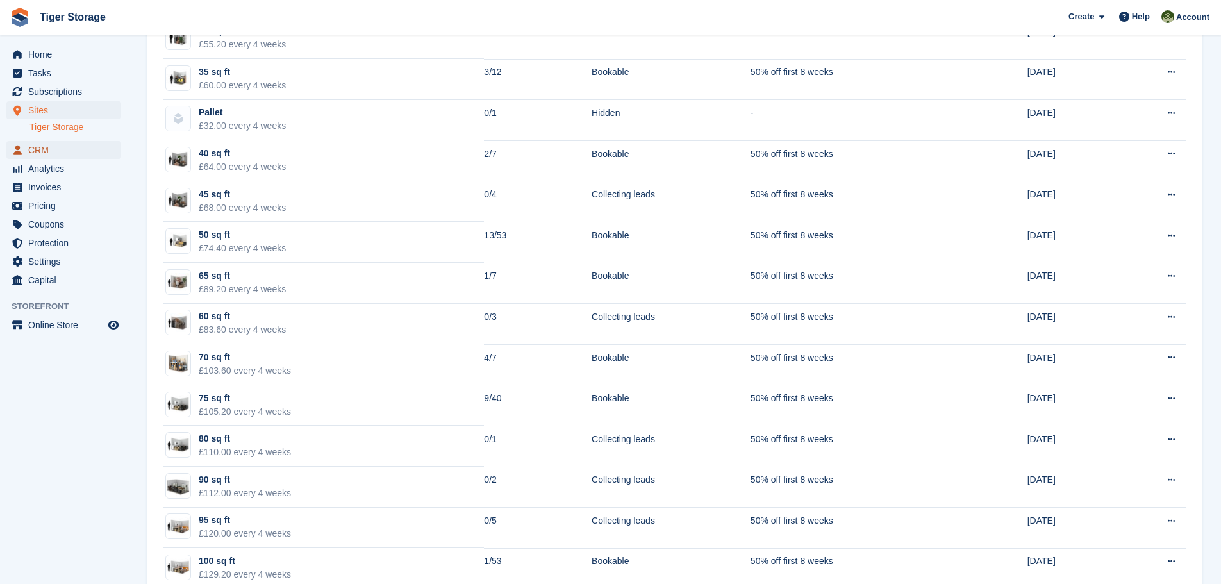  Describe the element at coordinates (67, 169) in the screenshot. I see `span: Analytics` at that location.